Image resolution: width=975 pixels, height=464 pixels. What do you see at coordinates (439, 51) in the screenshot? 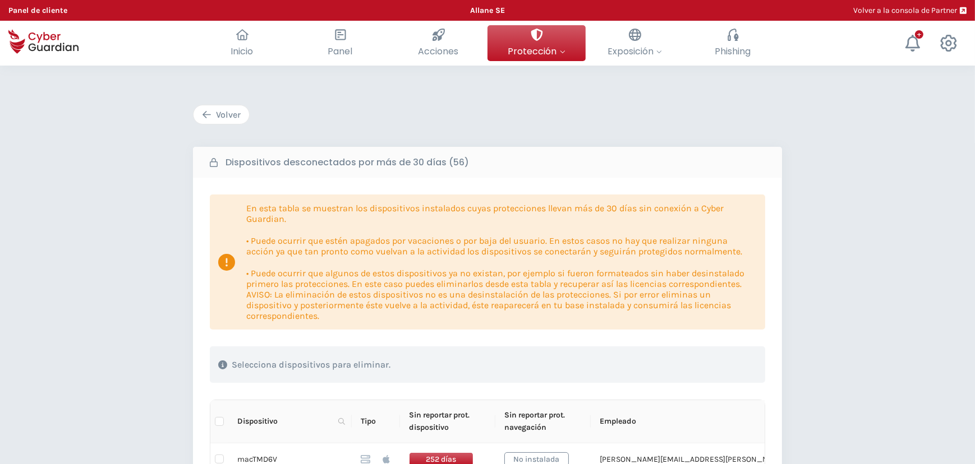
I see `span: Acciones` at bounding box center [439, 51].